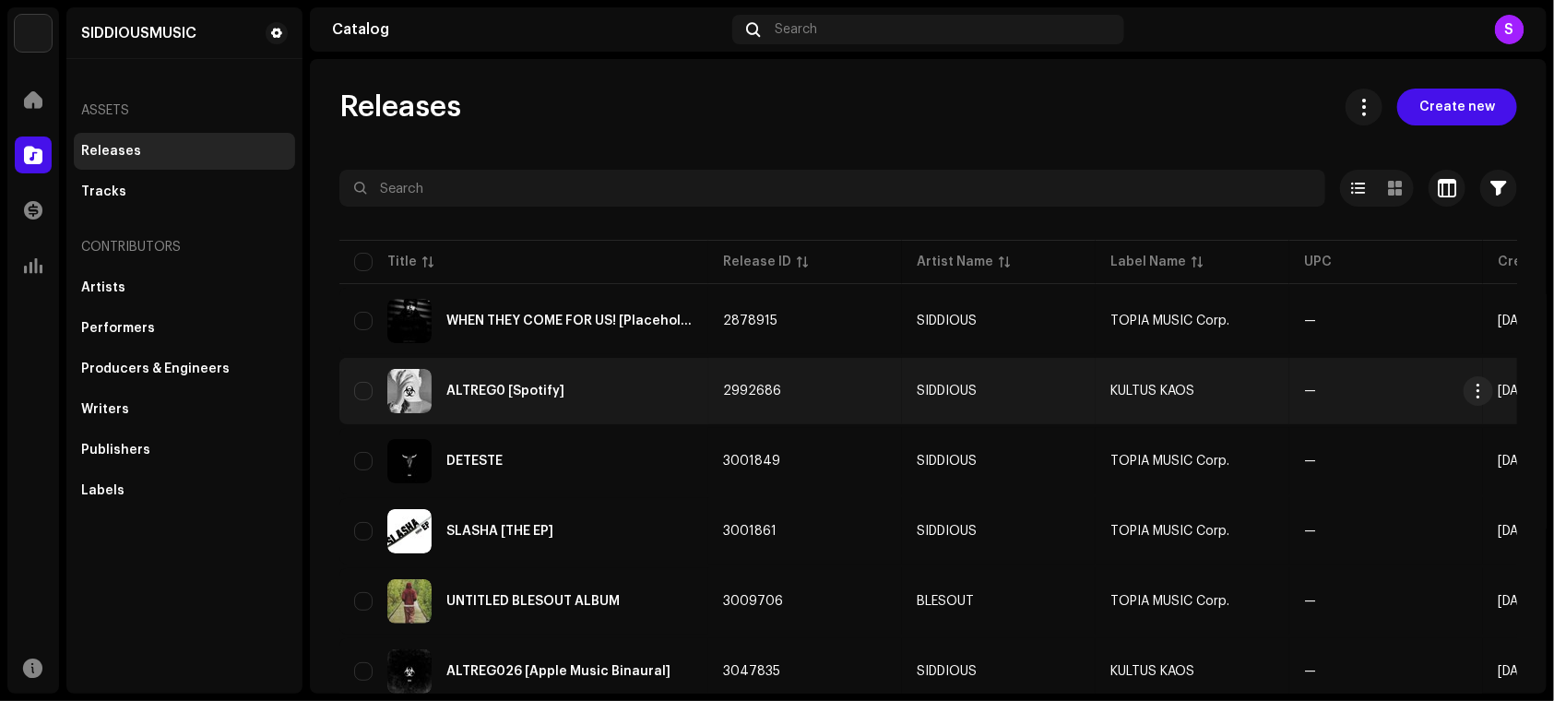  Describe the element at coordinates (115, 450) in the screenshot. I see `div: Publishers` at that location.